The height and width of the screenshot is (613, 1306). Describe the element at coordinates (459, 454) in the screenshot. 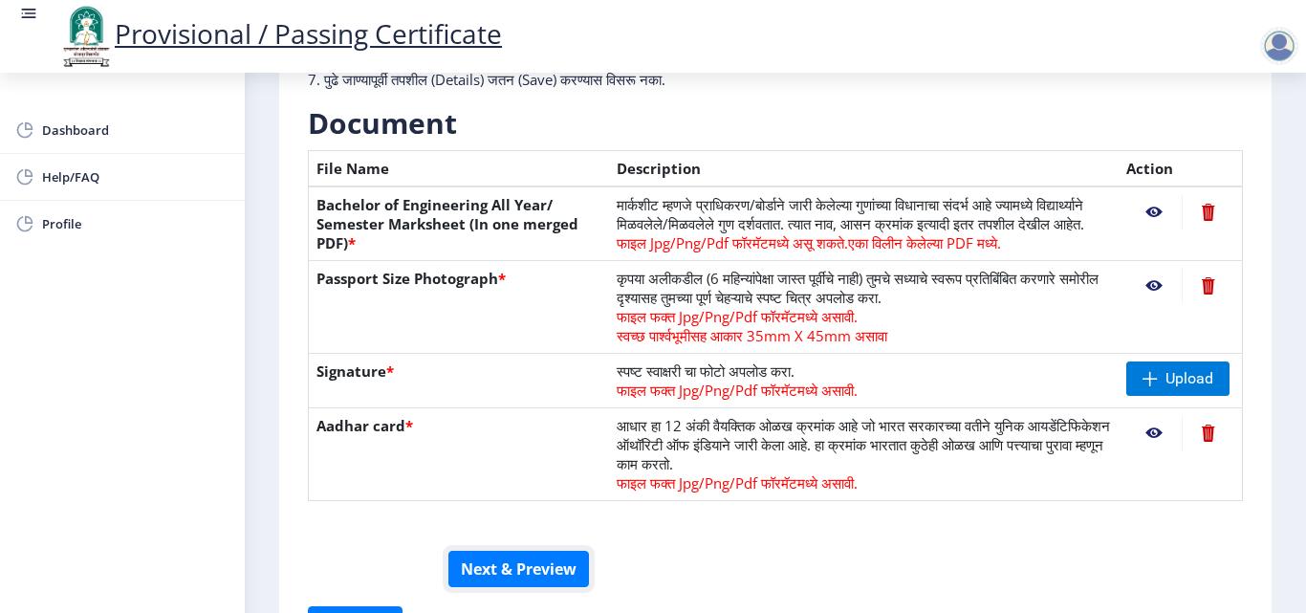

I see `th: Aadhar card` at that location.